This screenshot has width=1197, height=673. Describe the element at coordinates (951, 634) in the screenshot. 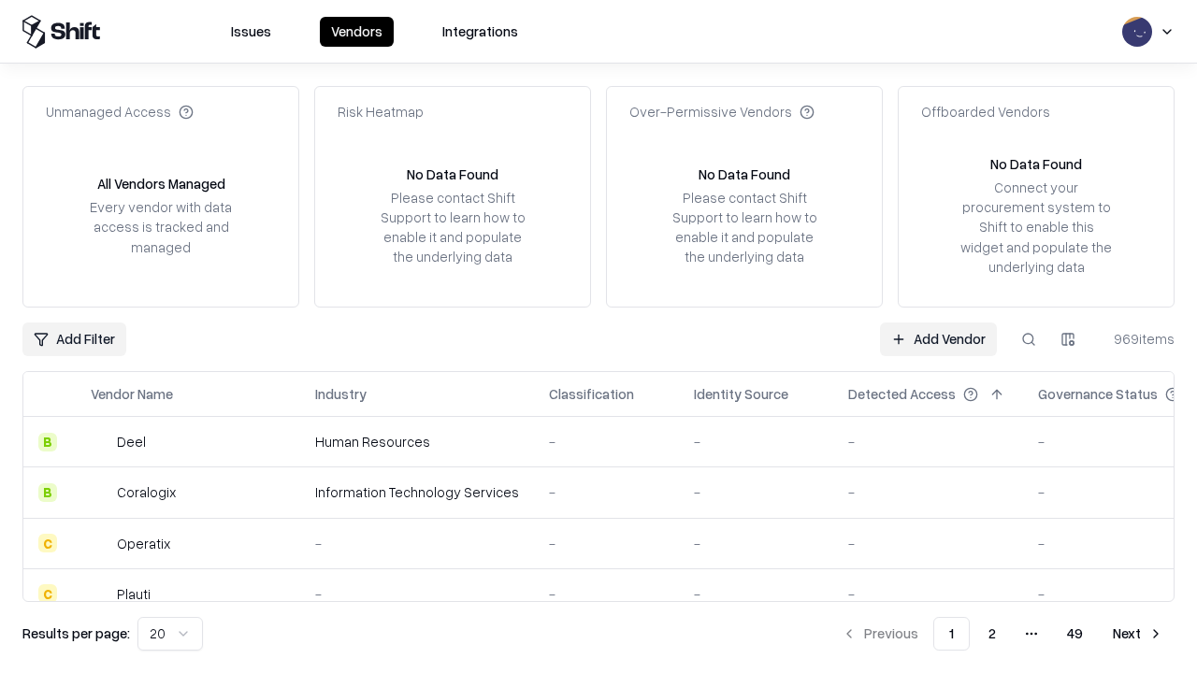

I see `button: 1` at that location.